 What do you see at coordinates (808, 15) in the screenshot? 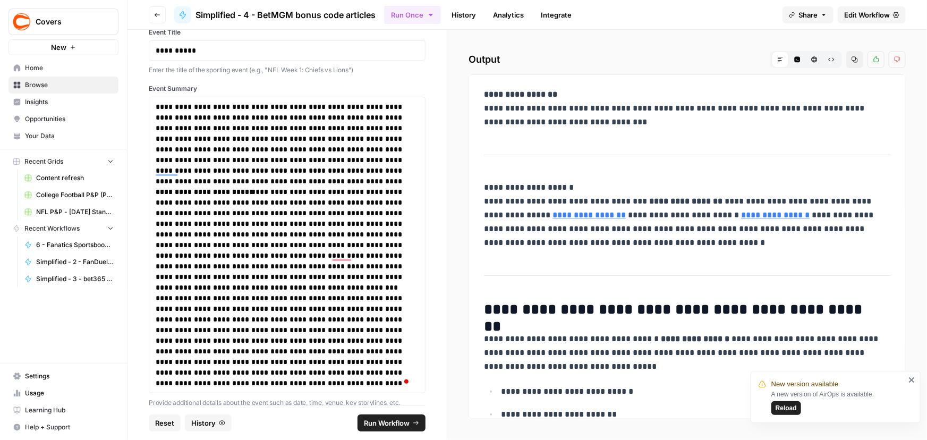
I see `button: Share` at bounding box center [808, 15].